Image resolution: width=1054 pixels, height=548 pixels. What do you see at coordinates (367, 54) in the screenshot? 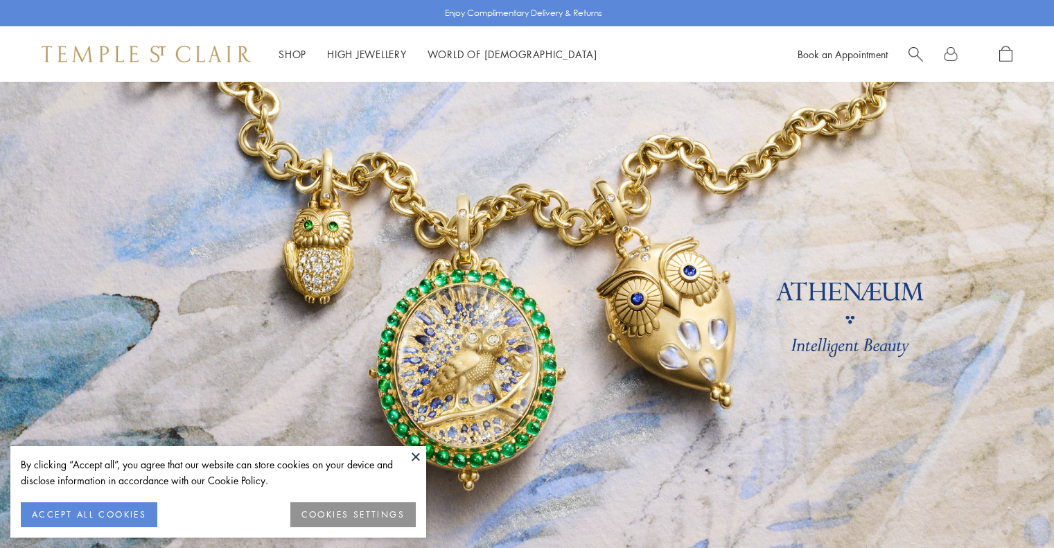
I see `a: High JewelleryHigh Jewellery` at bounding box center [367, 54].